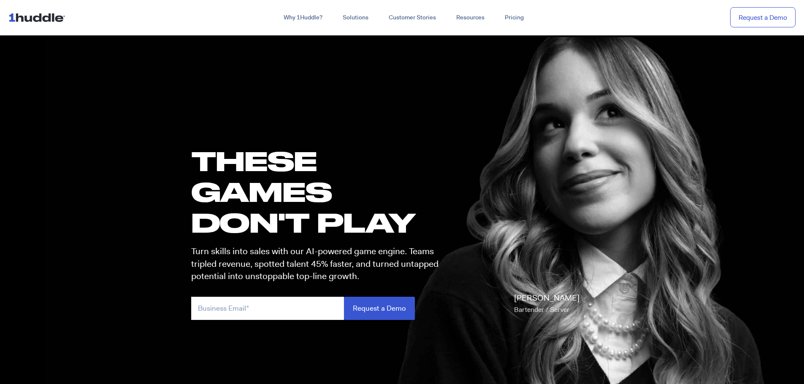 The height and width of the screenshot is (384, 804). What do you see at coordinates (541, 310) in the screenshot?
I see `span: Bartender / Server` at bounding box center [541, 310].